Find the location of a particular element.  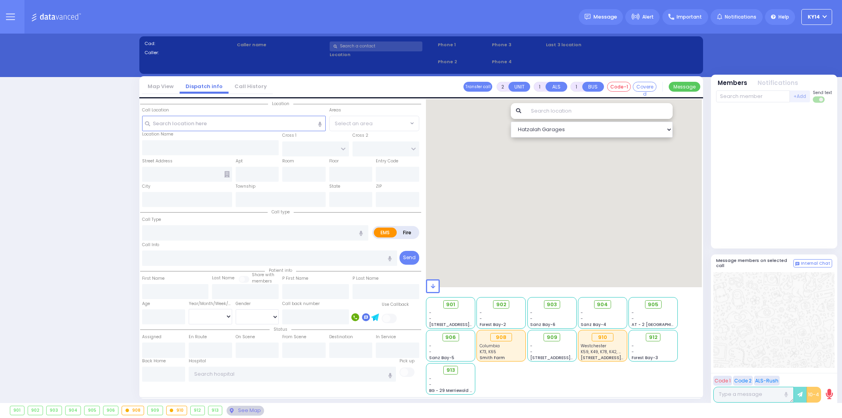

span: Alert is located at coordinates (648, 17).